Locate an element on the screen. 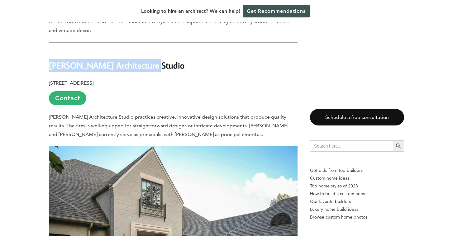 This screenshot has width=453, height=236. p: Browse custom home photos is located at coordinates (357, 217).